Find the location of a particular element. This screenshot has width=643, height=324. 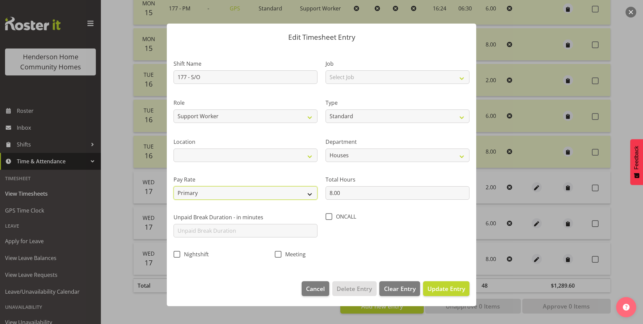

span: Update Entry is located at coordinates (446, 288).